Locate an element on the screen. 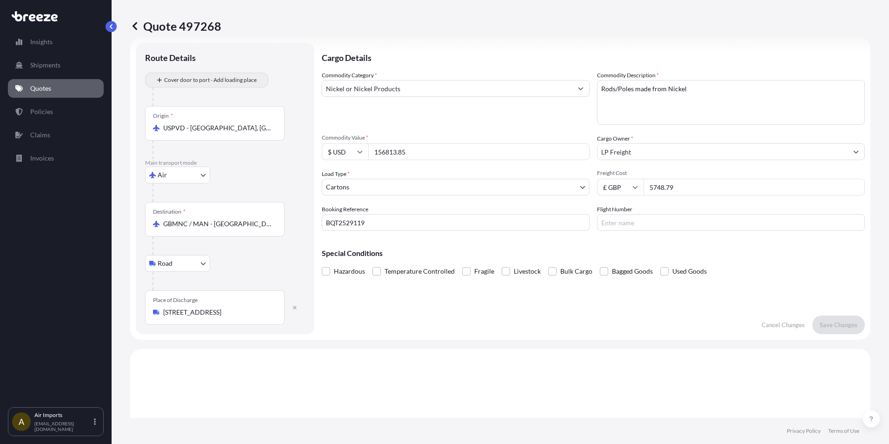 Image resolution: width=889 pixels, height=444 pixels. p: Save Changes is located at coordinates (838, 325).